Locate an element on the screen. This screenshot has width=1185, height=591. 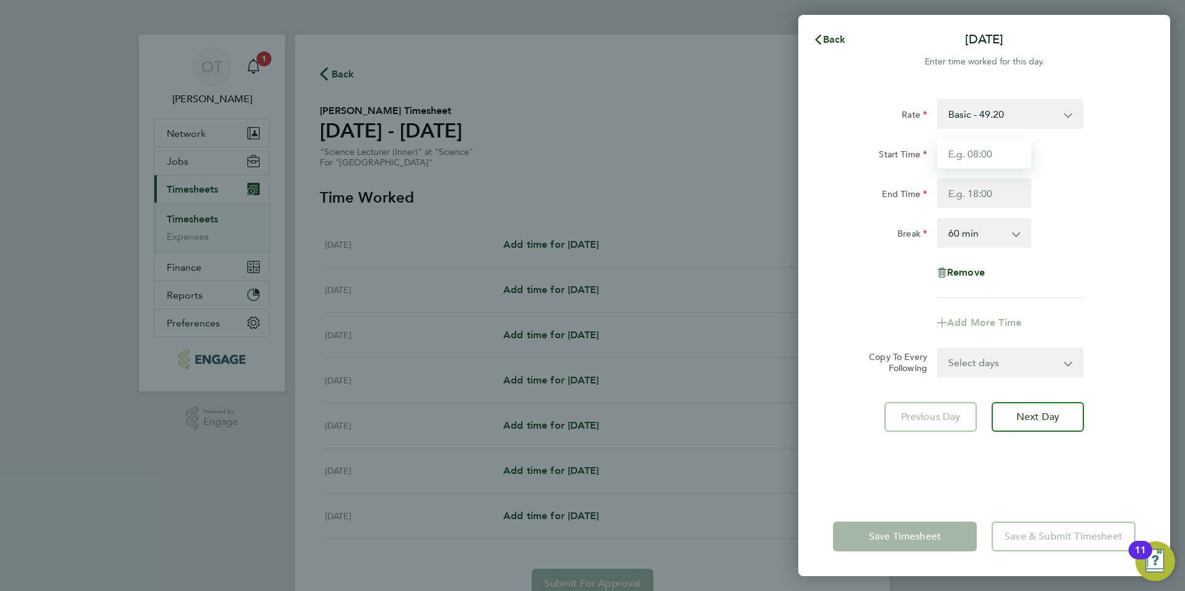
span: Back is located at coordinates (834, 39).